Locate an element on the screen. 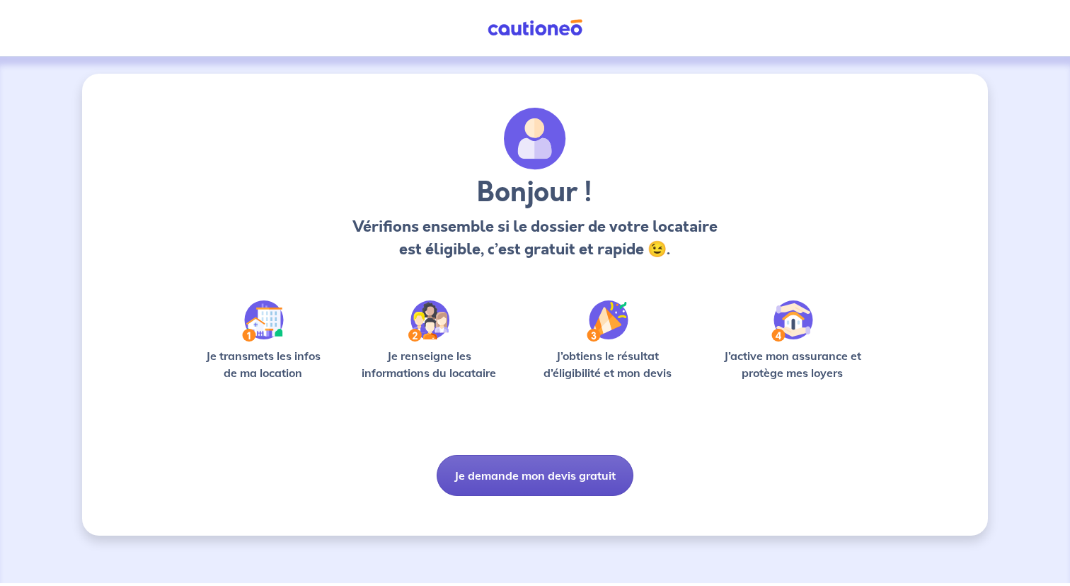 Image resolution: width=1070 pixels, height=586 pixels. p: Je renseigne les informations du locataire is located at coordinates (429, 364).